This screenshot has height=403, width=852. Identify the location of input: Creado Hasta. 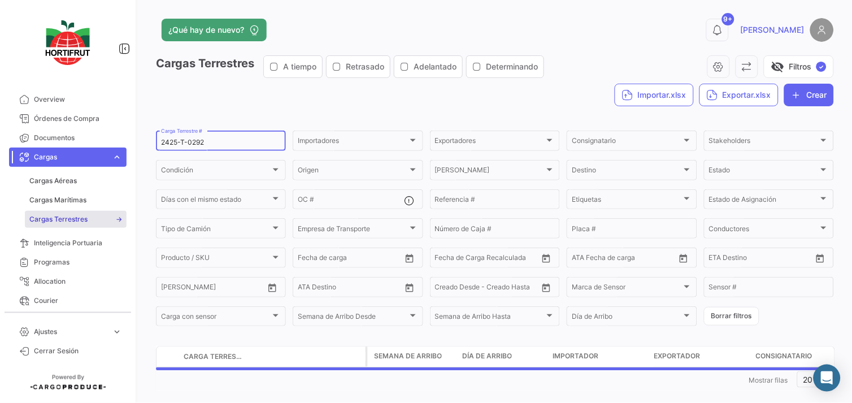
(512, 289).